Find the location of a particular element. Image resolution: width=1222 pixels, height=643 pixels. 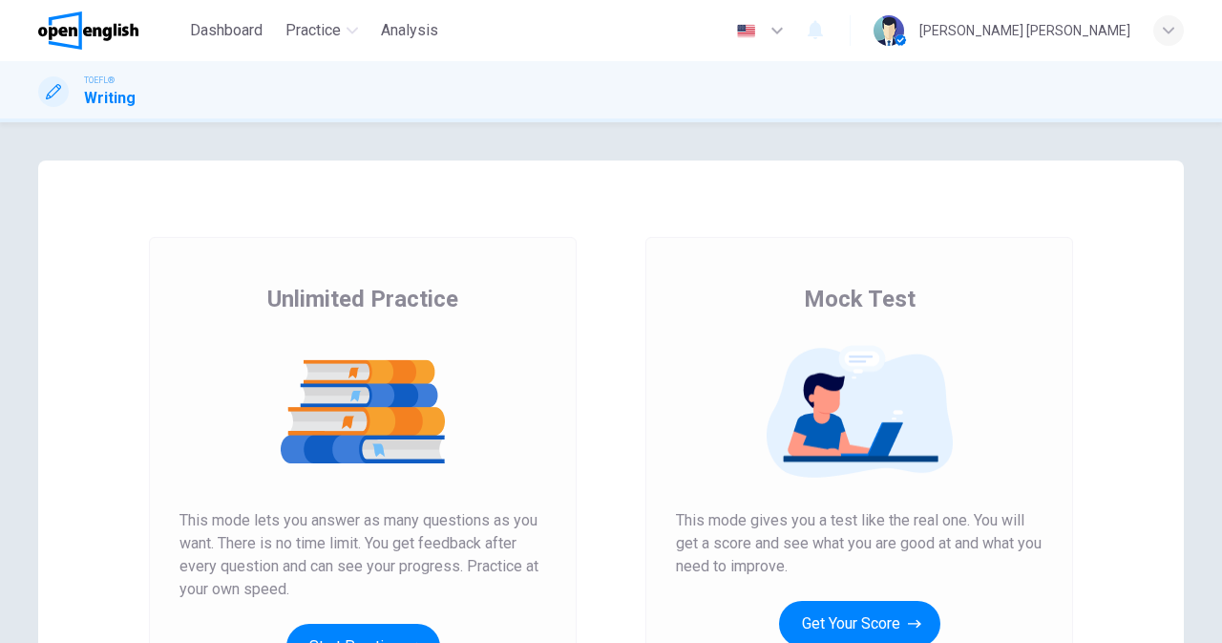

span: This mode lets you answer as many questions as you want. There is no time limit. You get feedback... is located at coordinates (363, 555).